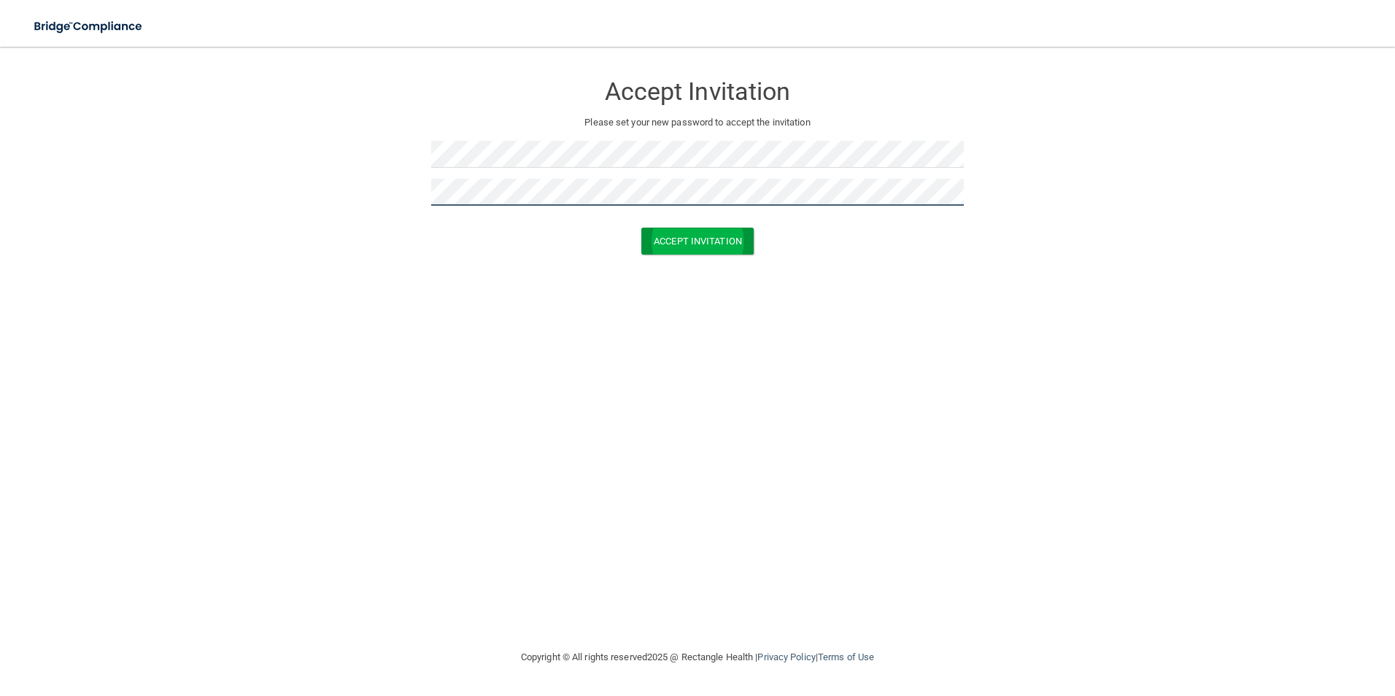 This screenshot has height=696, width=1395. Describe the element at coordinates (698, 91) in the screenshot. I see `h3: Accept Invitation` at that location.